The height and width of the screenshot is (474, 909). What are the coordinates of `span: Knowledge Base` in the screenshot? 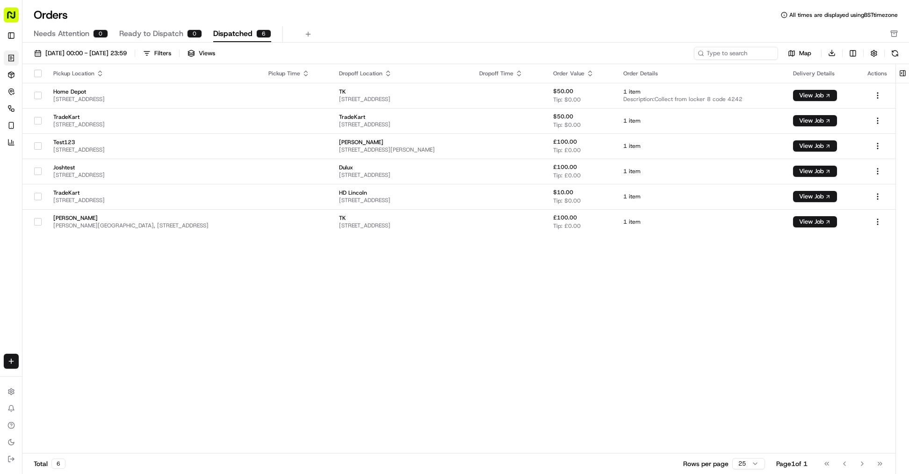 It's located at (45, 140).